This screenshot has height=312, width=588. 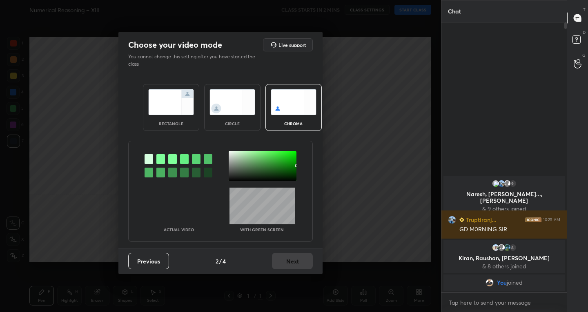 I want to click on p: & 8 others joined, so click(x=504, y=267).